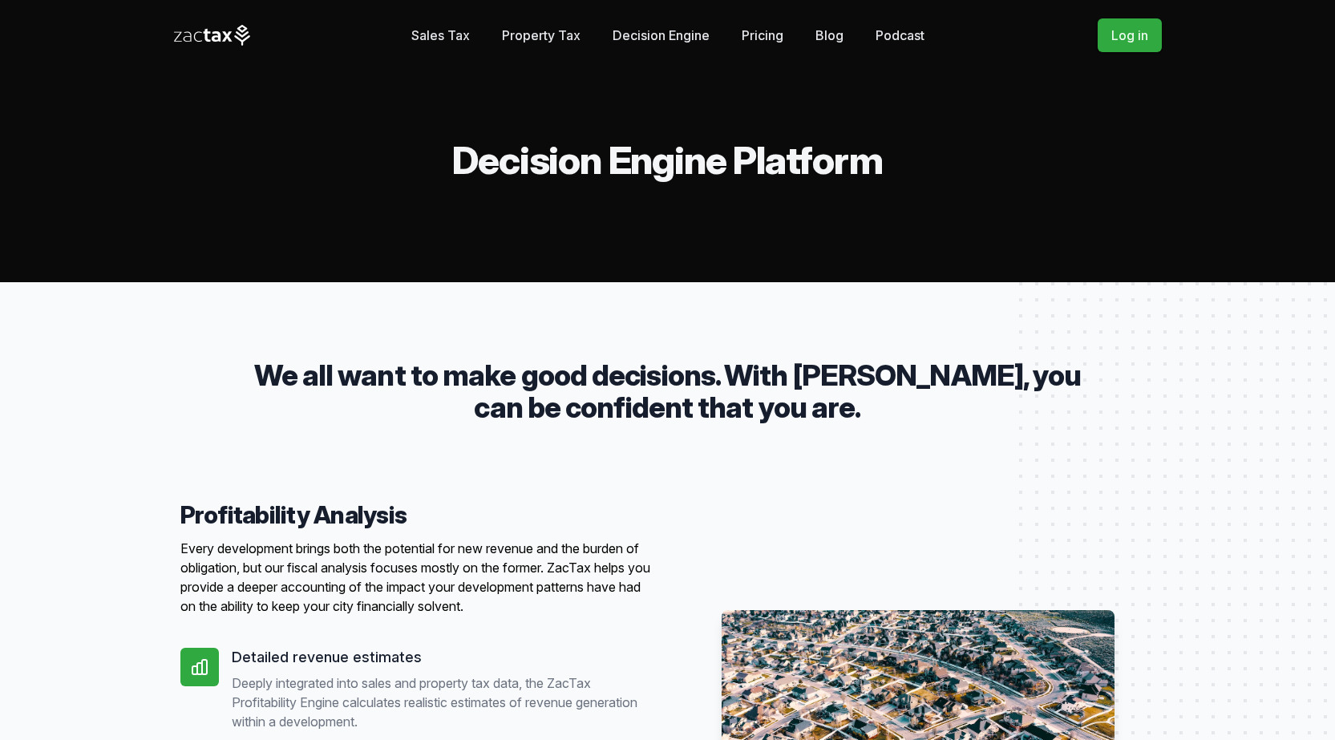  I want to click on a: Podcast, so click(899, 35).